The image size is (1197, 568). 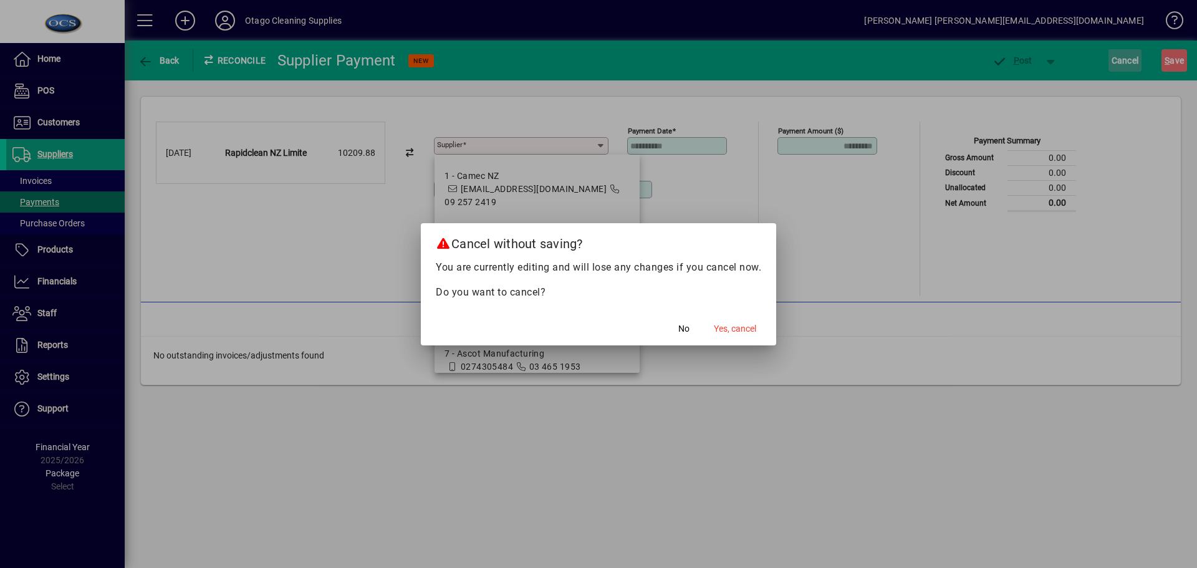 What do you see at coordinates (735, 328) in the screenshot?
I see `span: Yes, cancel` at bounding box center [735, 328].